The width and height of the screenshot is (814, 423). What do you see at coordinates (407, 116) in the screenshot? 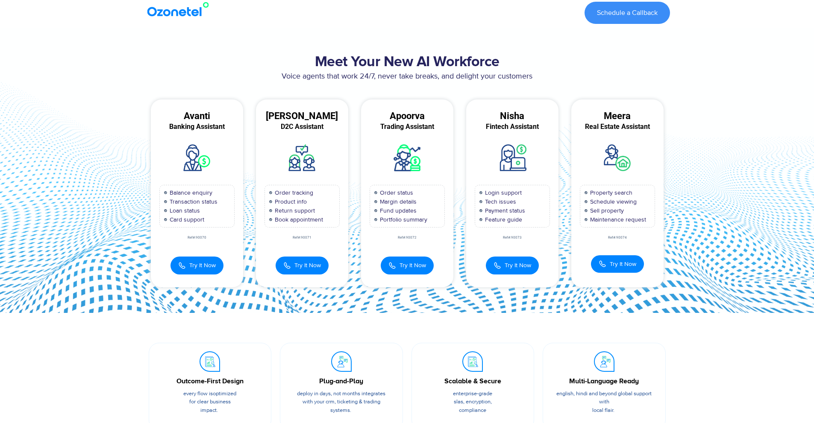
I see `div: Apoorva` at bounding box center [407, 116].